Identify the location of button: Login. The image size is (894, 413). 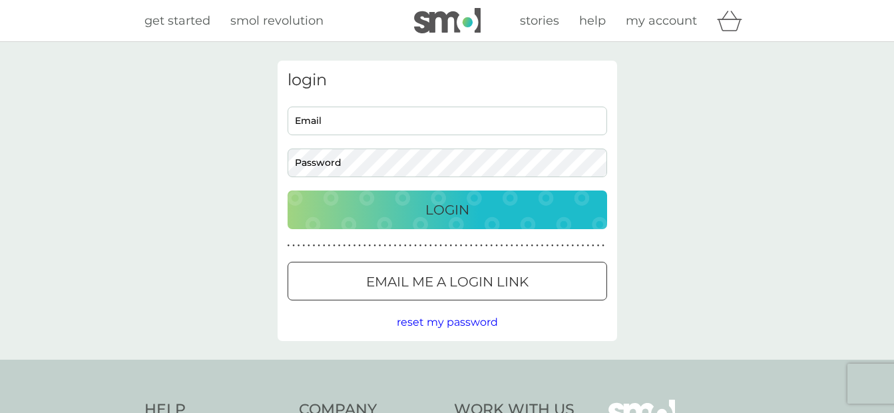
(447, 210).